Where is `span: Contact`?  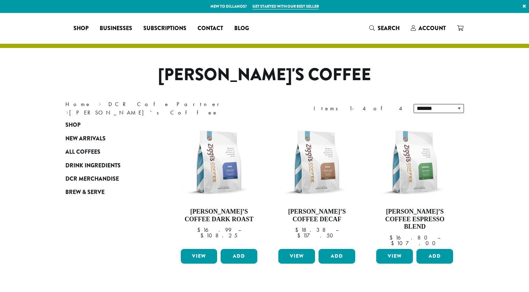
span: Contact is located at coordinates (210, 28).